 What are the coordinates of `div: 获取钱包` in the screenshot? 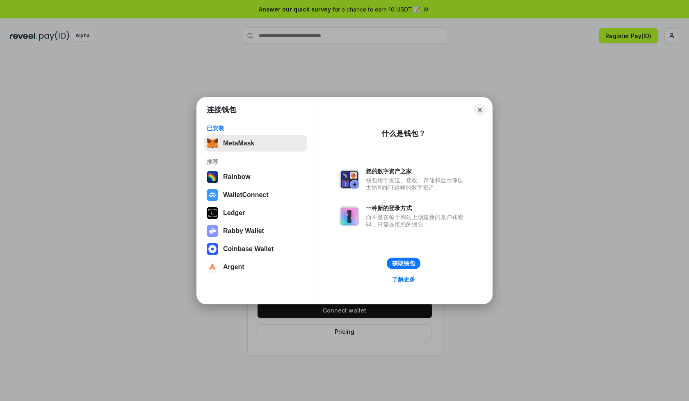 It's located at (403, 264).